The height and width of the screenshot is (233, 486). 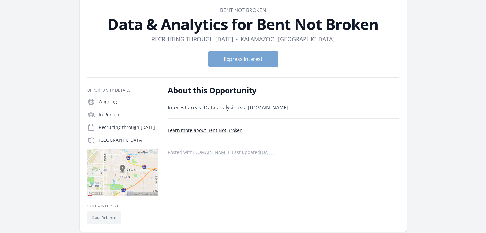 What do you see at coordinates (128, 115) in the screenshot?
I see `p: In-Person` at bounding box center [128, 115].